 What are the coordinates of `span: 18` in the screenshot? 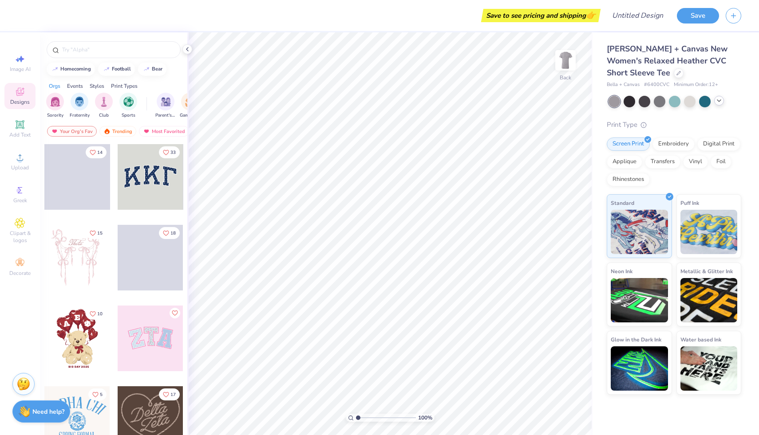 It's located at (173, 233).